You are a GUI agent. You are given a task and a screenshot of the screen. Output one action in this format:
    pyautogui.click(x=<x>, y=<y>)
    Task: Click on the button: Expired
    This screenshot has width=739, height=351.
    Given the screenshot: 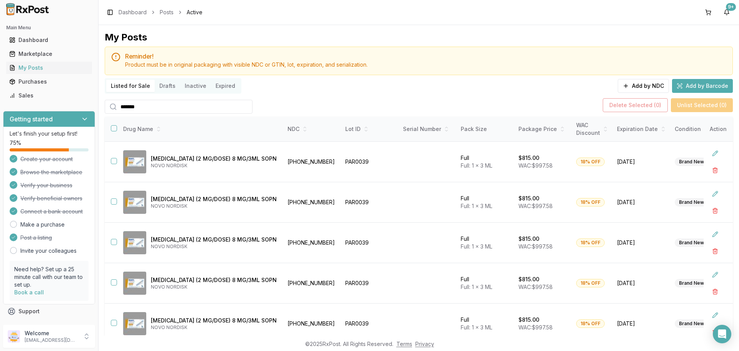 What is the action you would take?
    pyautogui.click(x=225, y=86)
    